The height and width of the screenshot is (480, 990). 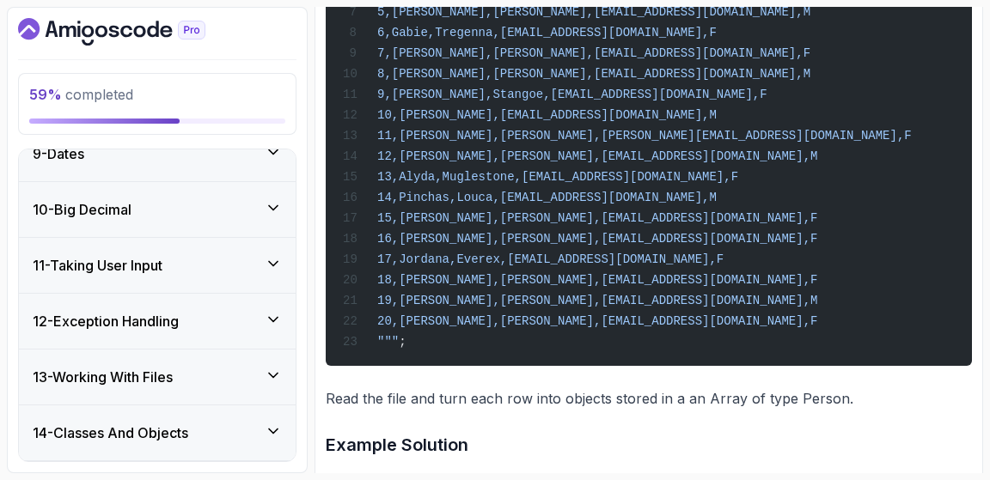 I want to click on h3: 9 - Dates, so click(x=58, y=154).